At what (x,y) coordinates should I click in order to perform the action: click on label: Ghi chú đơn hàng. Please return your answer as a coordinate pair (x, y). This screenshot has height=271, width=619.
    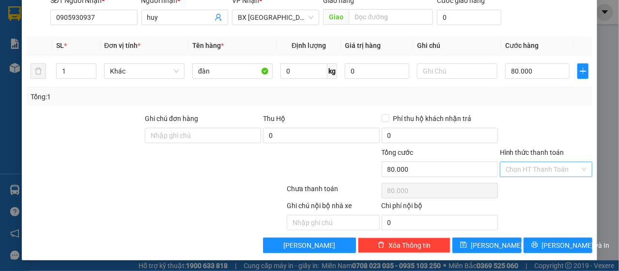
    Looking at the image, I should click on (172, 119).